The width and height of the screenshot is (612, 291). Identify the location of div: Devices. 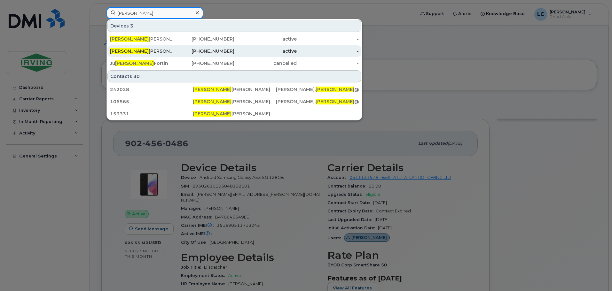
(234, 26).